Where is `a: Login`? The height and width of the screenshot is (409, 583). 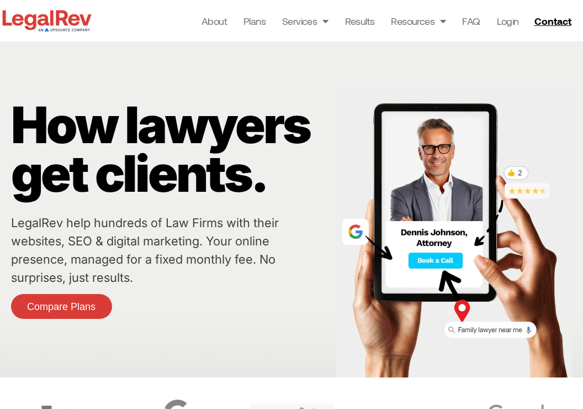
a: Login is located at coordinates (508, 21).